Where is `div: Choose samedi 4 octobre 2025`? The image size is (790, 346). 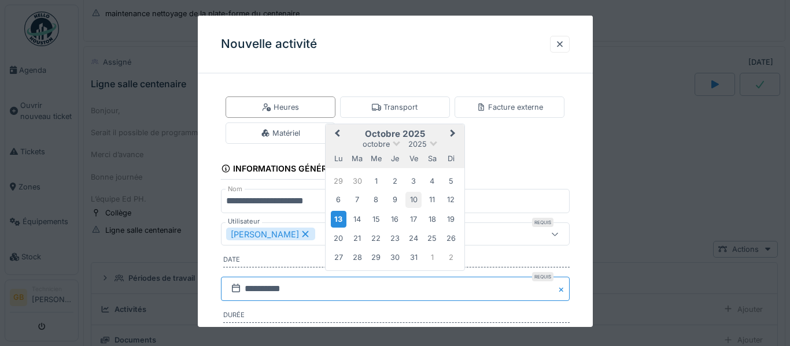
div: Choose samedi 4 octobre 2025 is located at coordinates (432, 181).